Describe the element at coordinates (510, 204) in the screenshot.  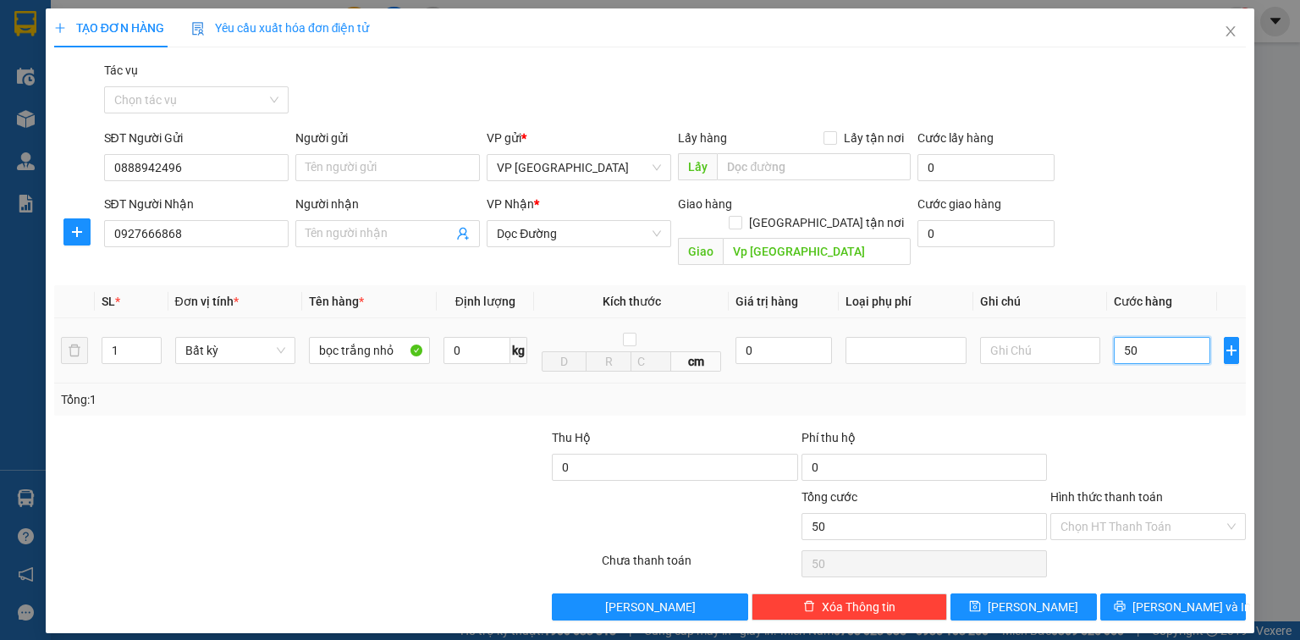
I see `span: VP Nhận` at that location.